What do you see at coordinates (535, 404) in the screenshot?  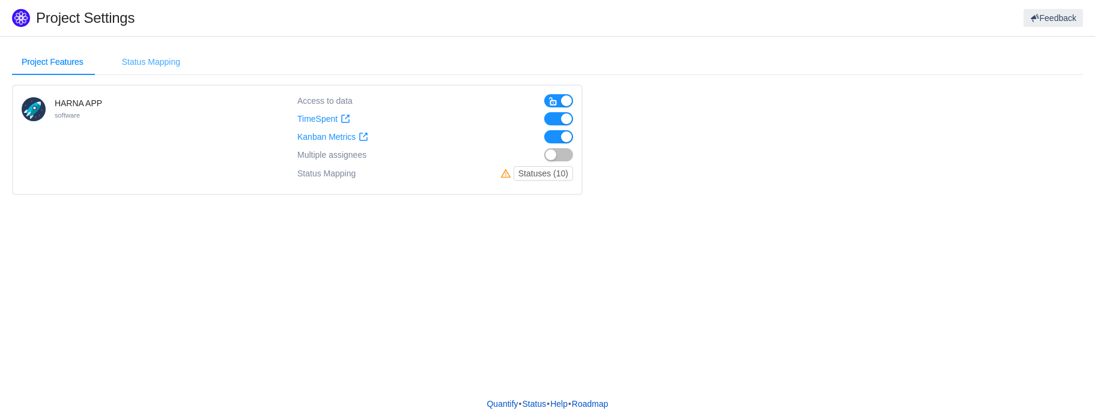 I see `a: Status` at bounding box center [535, 404].